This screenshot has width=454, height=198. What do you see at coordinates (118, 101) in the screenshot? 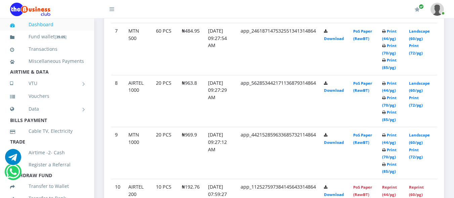
I see `td: 8` at bounding box center [118, 101].